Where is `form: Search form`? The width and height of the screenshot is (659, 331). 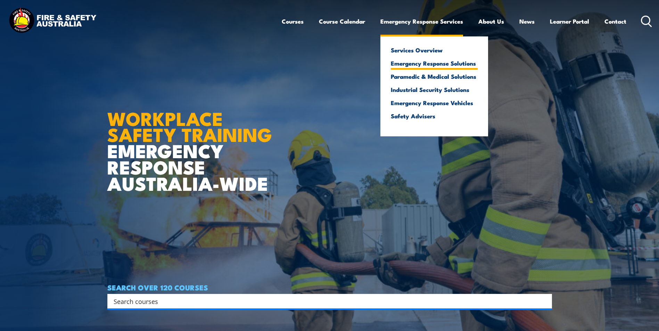 form: Search form is located at coordinates (326, 301).